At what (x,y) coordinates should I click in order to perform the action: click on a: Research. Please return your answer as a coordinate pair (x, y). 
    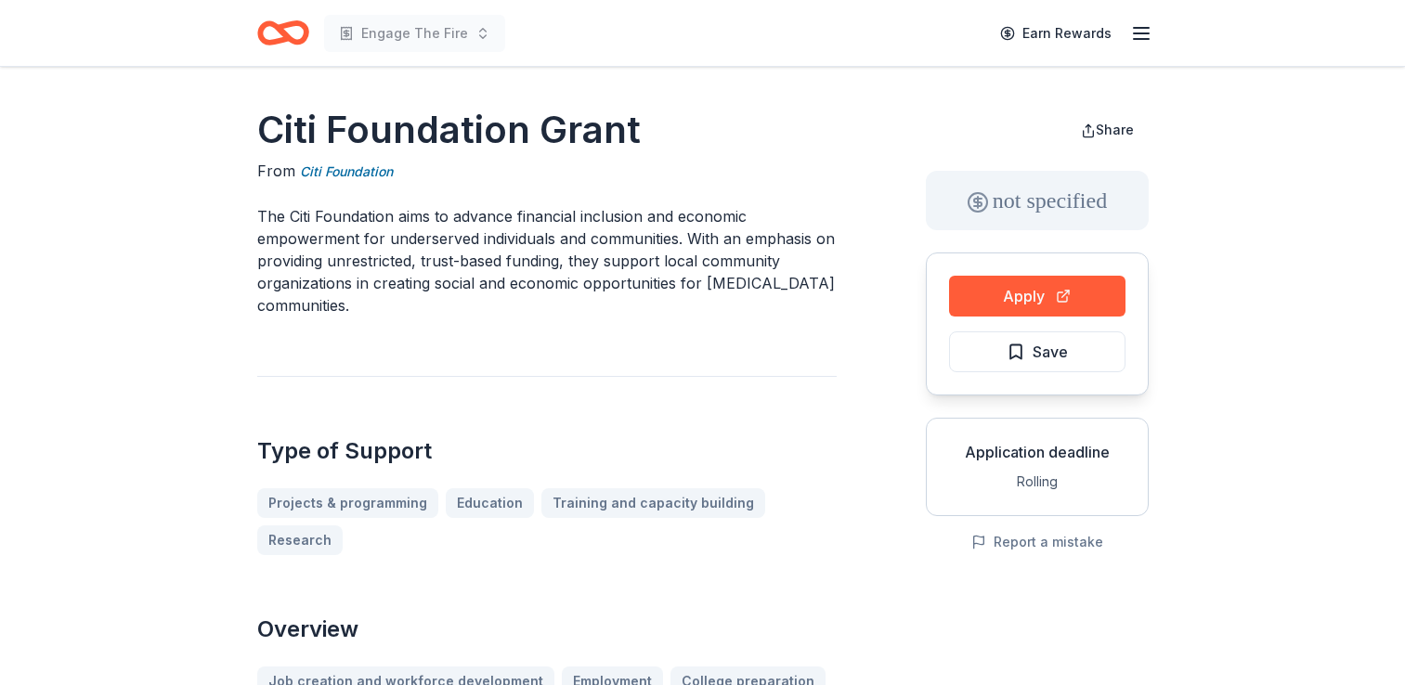
    Looking at the image, I should click on (300, 540).